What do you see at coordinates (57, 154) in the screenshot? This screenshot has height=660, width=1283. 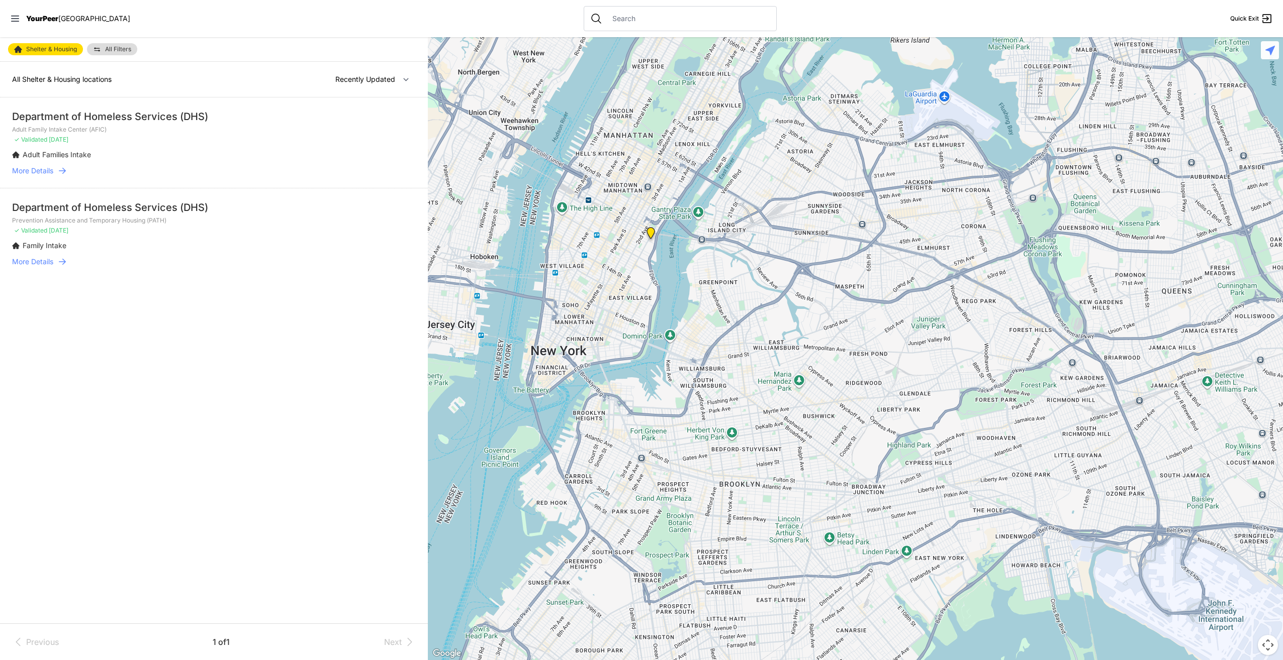 I see `span: Adult Families Intake` at bounding box center [57, 154].